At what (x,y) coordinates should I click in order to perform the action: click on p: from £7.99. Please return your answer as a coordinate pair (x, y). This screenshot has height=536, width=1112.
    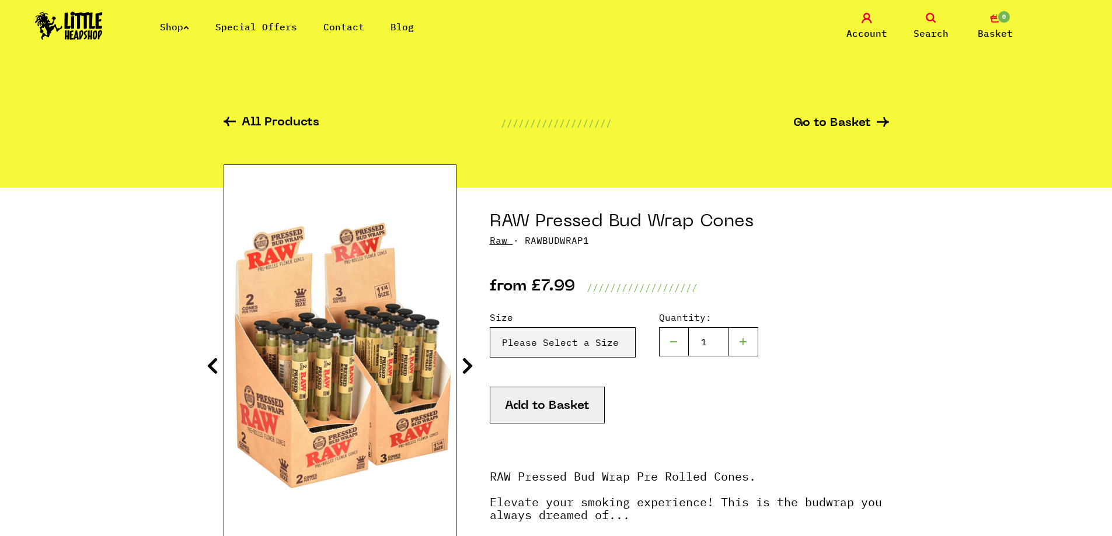
    Looking at the image, I should click on (532, 288).